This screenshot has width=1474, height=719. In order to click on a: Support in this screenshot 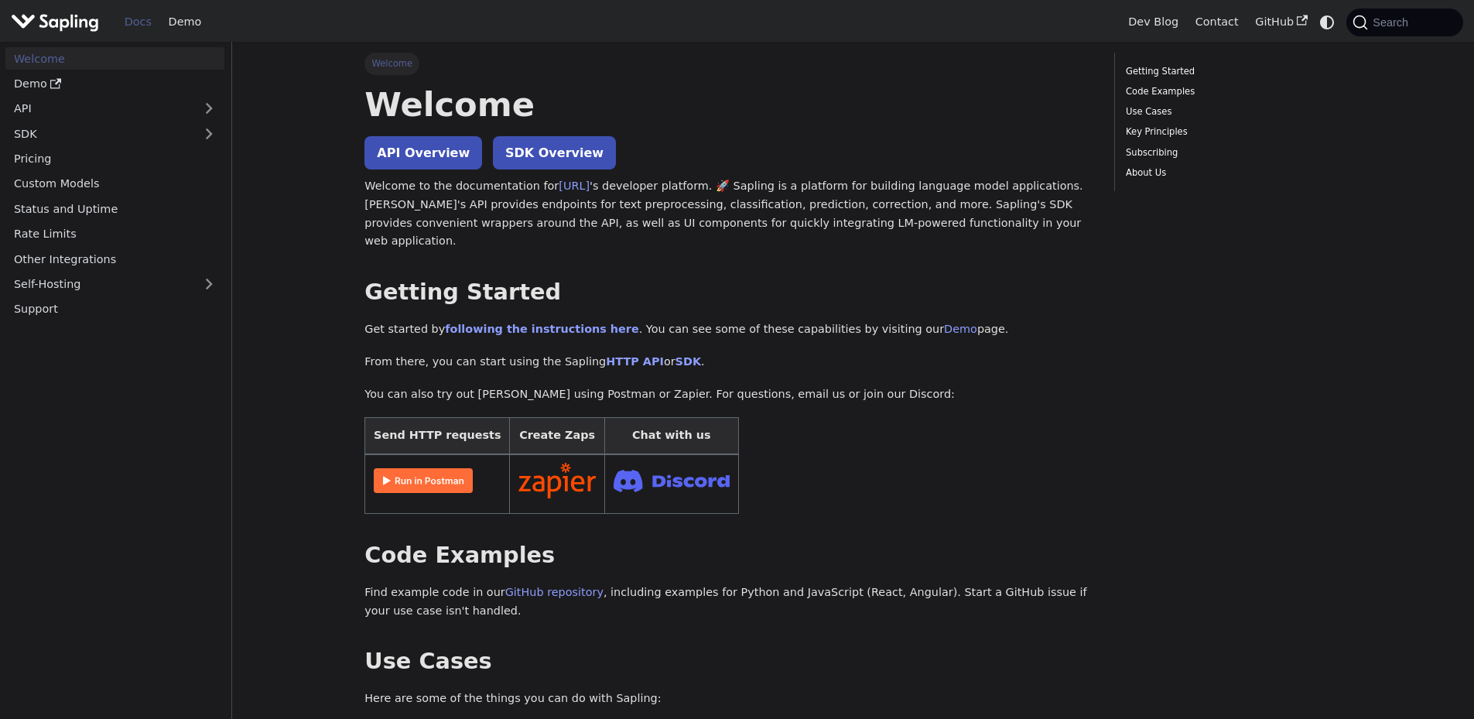, I will do `click(115, 309)`.